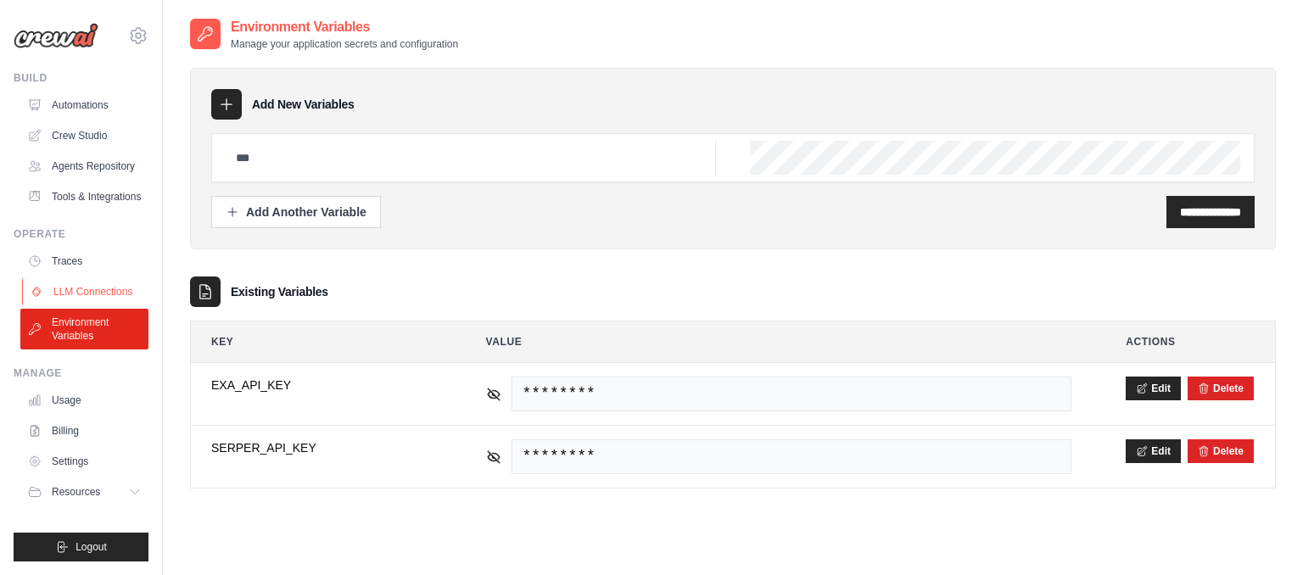 Image resolution: width=1303 pixels, height=575 pixels. I want to click on span: Logout, so click(91, 547).